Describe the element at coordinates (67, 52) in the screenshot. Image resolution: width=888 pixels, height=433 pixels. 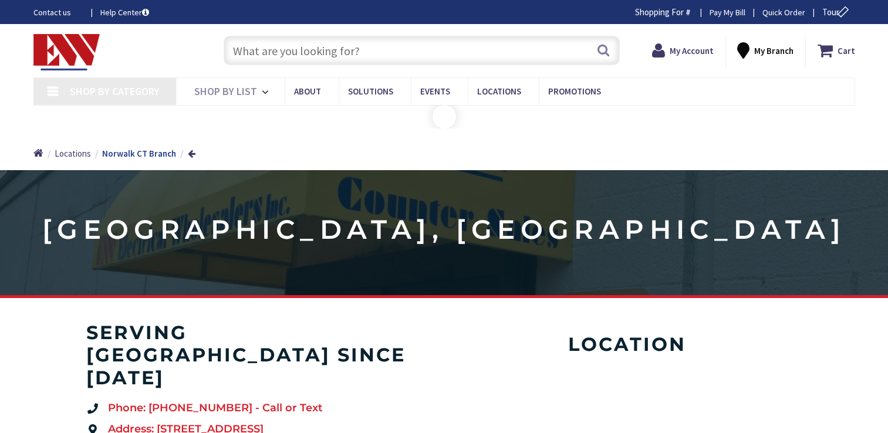
I see `img: Electrical Wholesalers, Inc.` at that location.